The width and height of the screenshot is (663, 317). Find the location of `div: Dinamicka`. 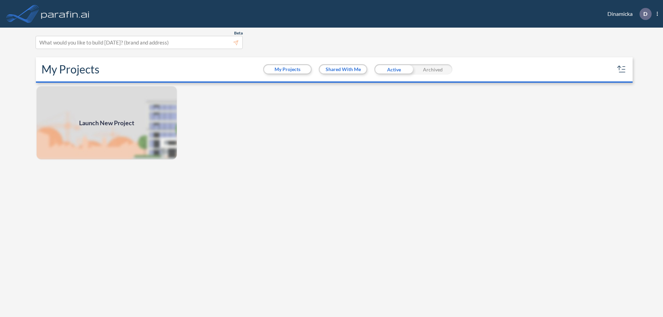

div: Dinamicka is located at coordinates (628, 14).